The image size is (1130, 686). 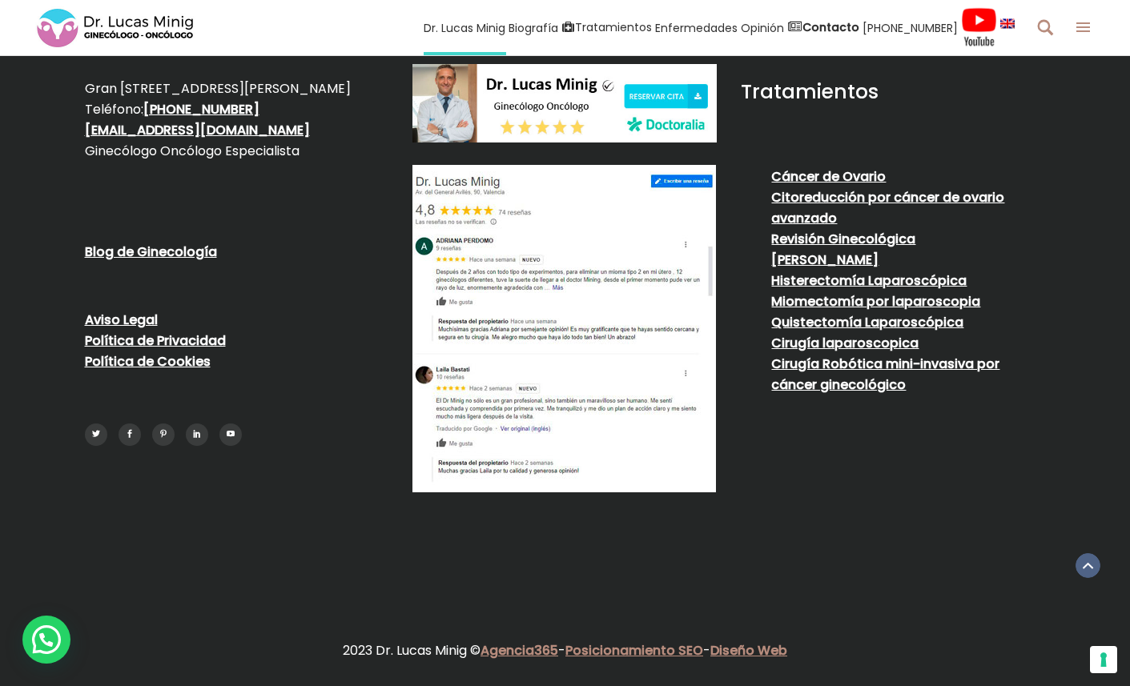 What do you see at coordinates (875, 301) in the screenshot?
I see `a: Miomectomía por laparoscopia` at bounding box center [875, 301].